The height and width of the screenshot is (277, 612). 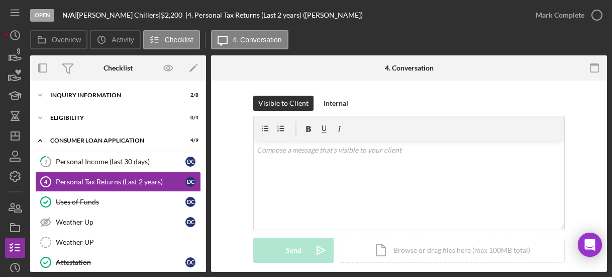 What do you see at coordinates (118, 68) in the screenshot?
I see `div: Checklist` at bounding box center [118, 68].